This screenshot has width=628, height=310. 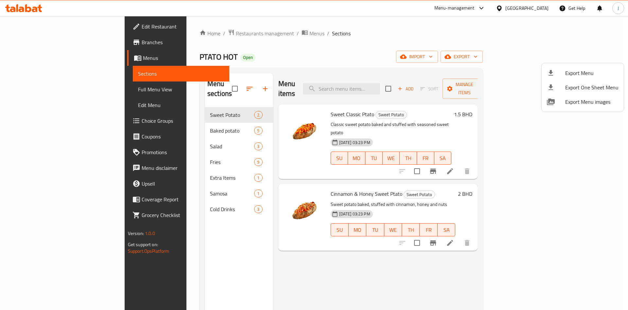 I want to click on li: Export Menu images, so click(x=582, y=102).